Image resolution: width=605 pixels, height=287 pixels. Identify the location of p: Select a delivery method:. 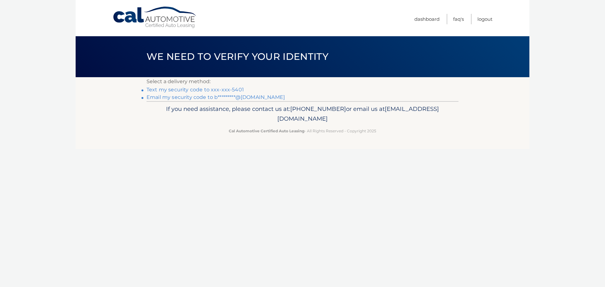
(303, 82).